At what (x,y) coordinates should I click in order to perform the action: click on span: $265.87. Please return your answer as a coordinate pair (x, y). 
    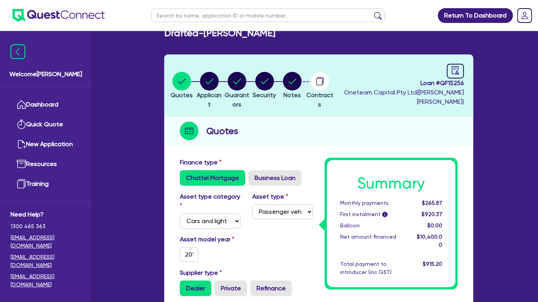
    Looking at the image, I should click on (432, 203).